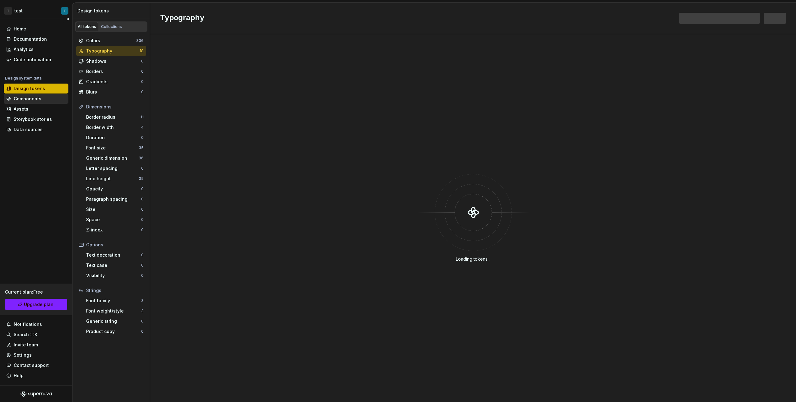 The image size is (796, 402). I want to click on svg: Supernova Logo, so click(36, 394).